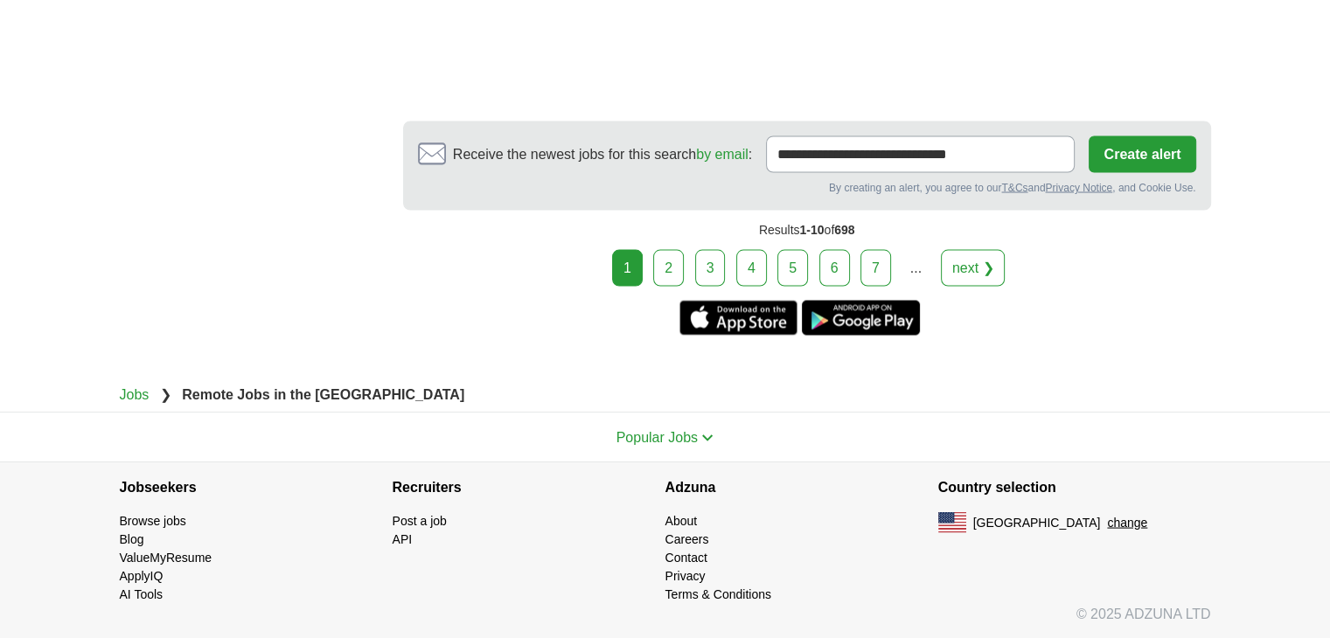  Describe the element at coordinates (665, 621) in the screenshot. I see `div: © 2025 ADZUNA LTD` at that location.